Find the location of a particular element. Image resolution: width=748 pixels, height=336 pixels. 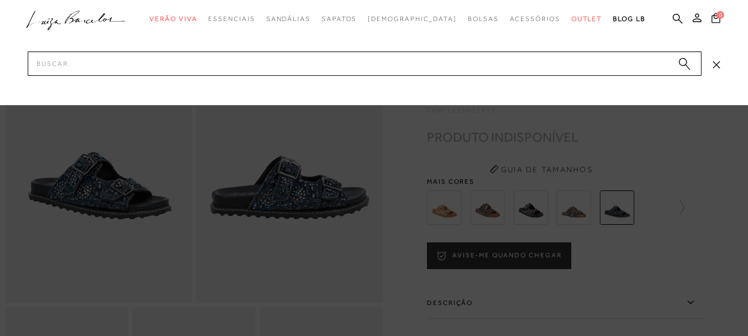

span: Essenciais is located at coordinates (231, 19).